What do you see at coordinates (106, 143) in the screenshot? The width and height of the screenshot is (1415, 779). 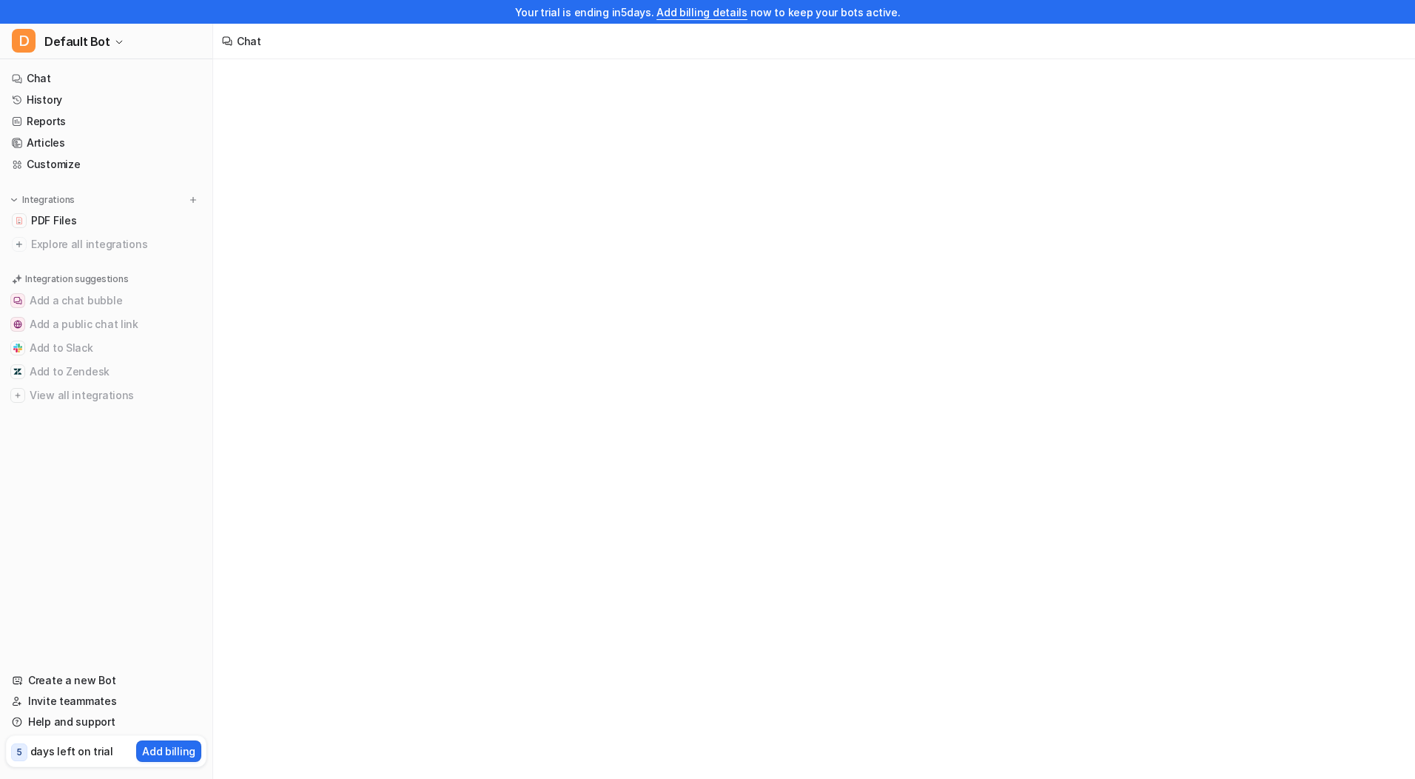 I see `a: Articles` at bounding box center [106, 143].